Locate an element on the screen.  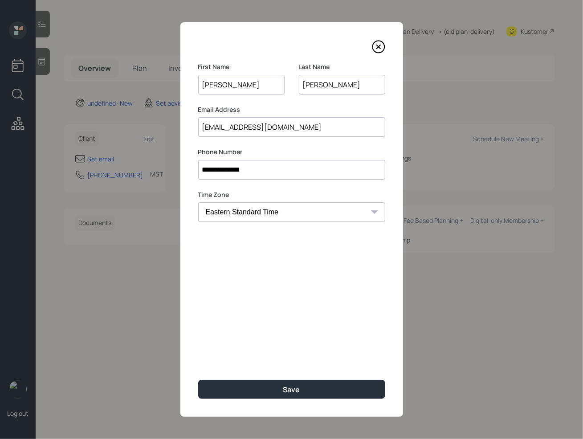
label: Phone Number is located at coordinates (292, 152).